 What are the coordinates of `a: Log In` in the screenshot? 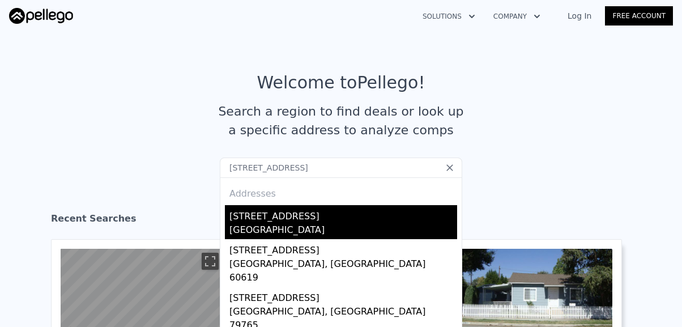 It's located at (579, 16).